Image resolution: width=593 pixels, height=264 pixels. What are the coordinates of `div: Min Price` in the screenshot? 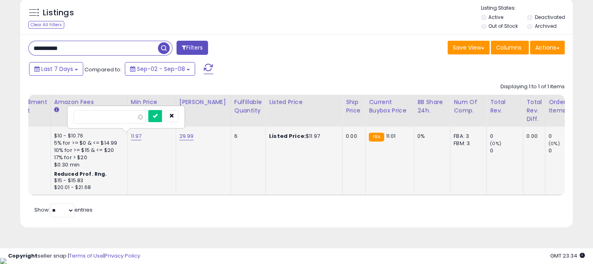 It's located at (151, 102).